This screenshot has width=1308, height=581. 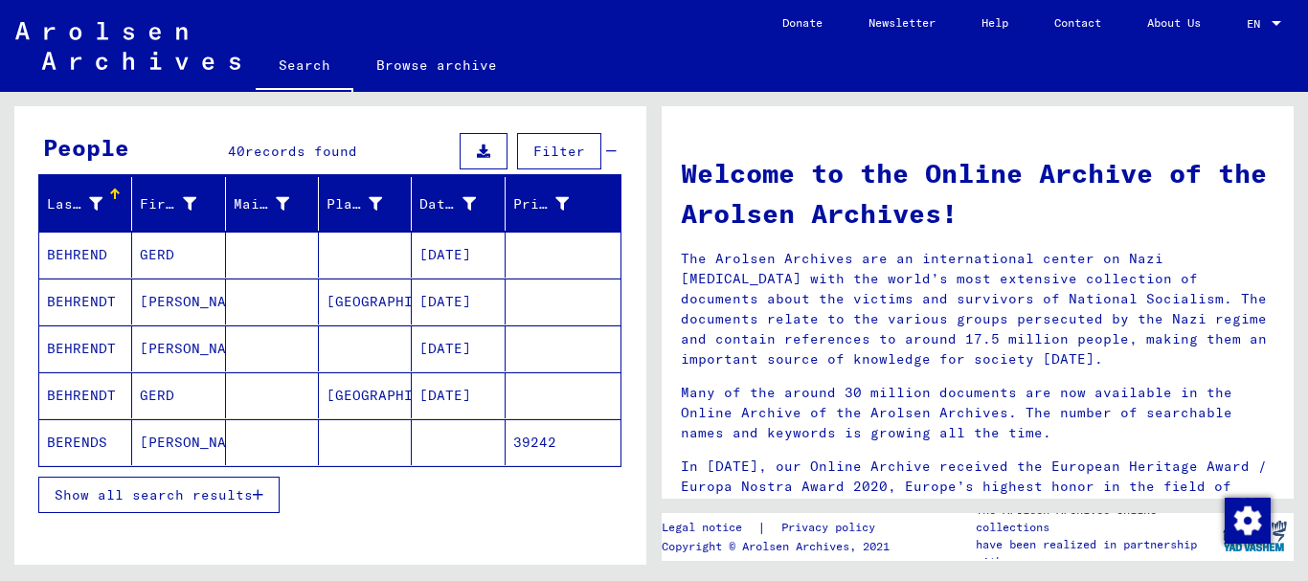 I want to click on mat-header-cell: Last Name, so click(x=85, y=204).